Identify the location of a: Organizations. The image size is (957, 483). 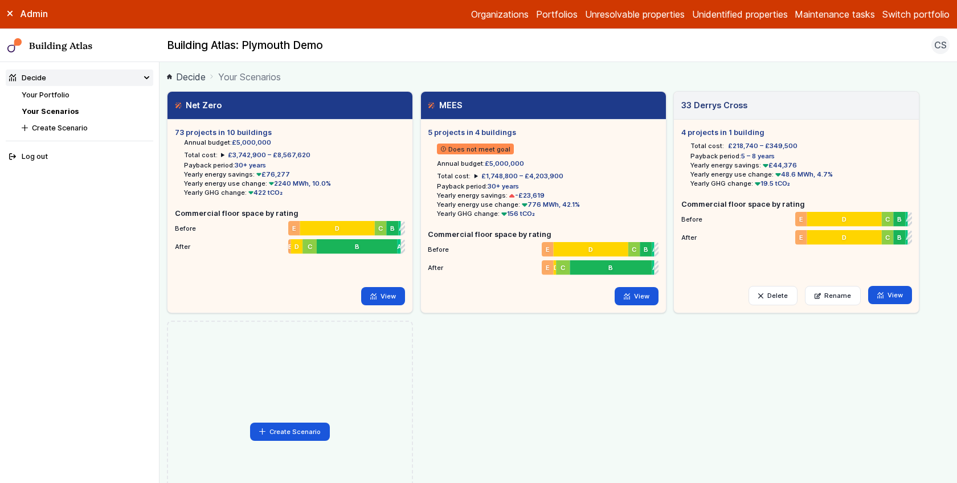
(500, 14).